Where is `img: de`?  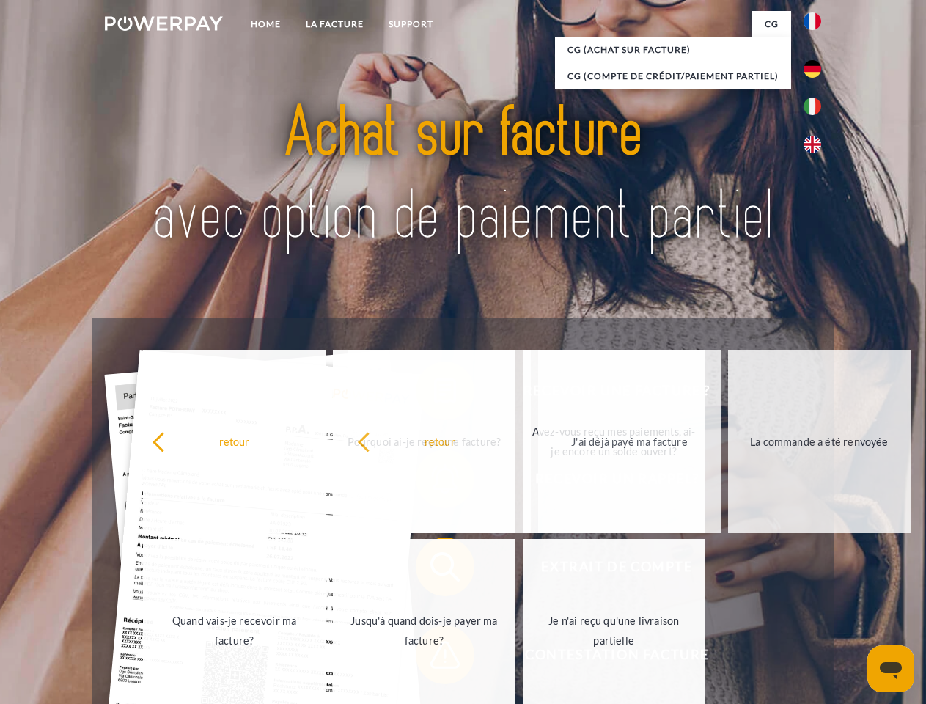 img: de is located at coordinates (812, 69).